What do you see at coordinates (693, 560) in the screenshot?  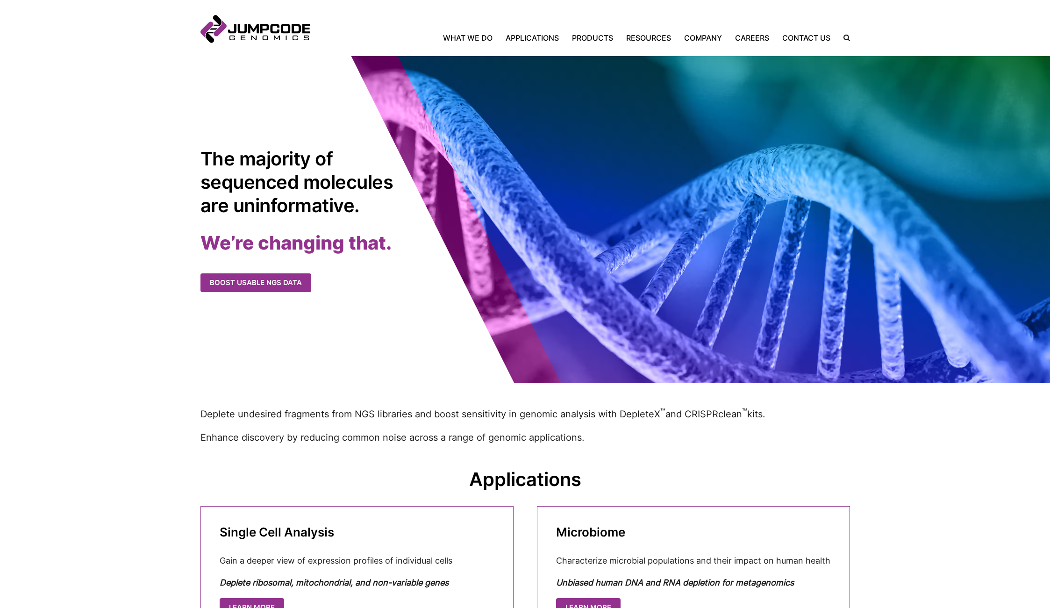 I see `p: Characterize microbial populations and their impact on human health` at bounding box center [693, 560].